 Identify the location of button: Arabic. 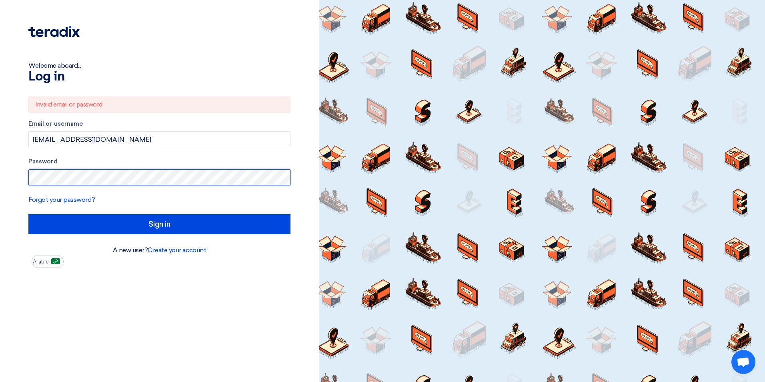
(48, 261).